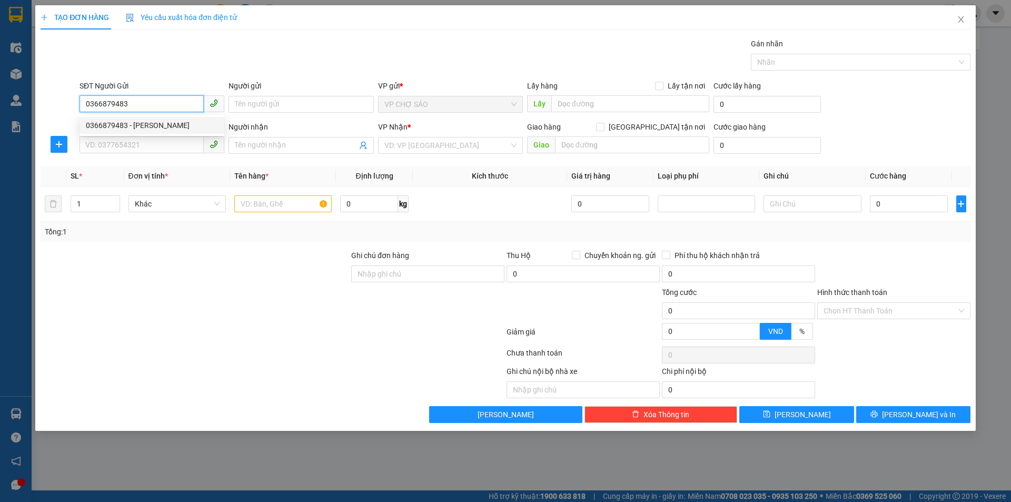 This screenshot has height=502, width=1011. Describe the element at coordinates (181, 17) in the screenshot. I see `span: Yêu cầu xuất hóa đơn điện tử` at that location.